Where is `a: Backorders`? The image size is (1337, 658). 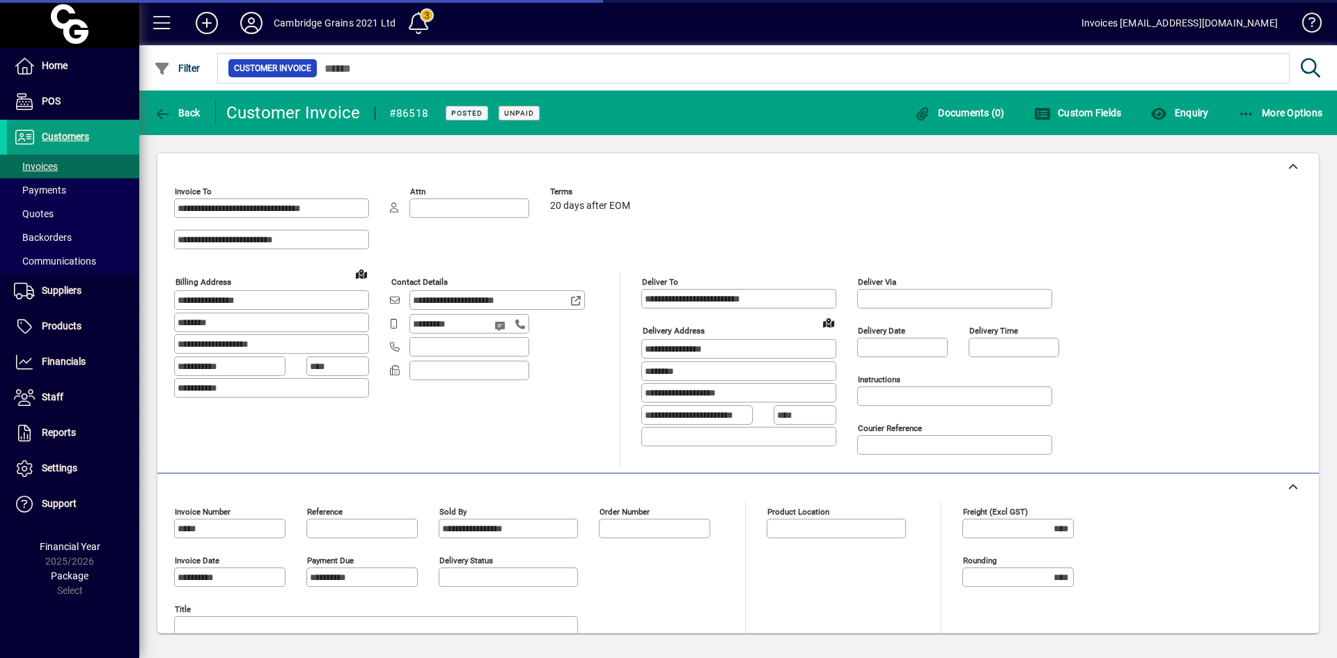
a: Backorders is located at coordinates (73, 237).